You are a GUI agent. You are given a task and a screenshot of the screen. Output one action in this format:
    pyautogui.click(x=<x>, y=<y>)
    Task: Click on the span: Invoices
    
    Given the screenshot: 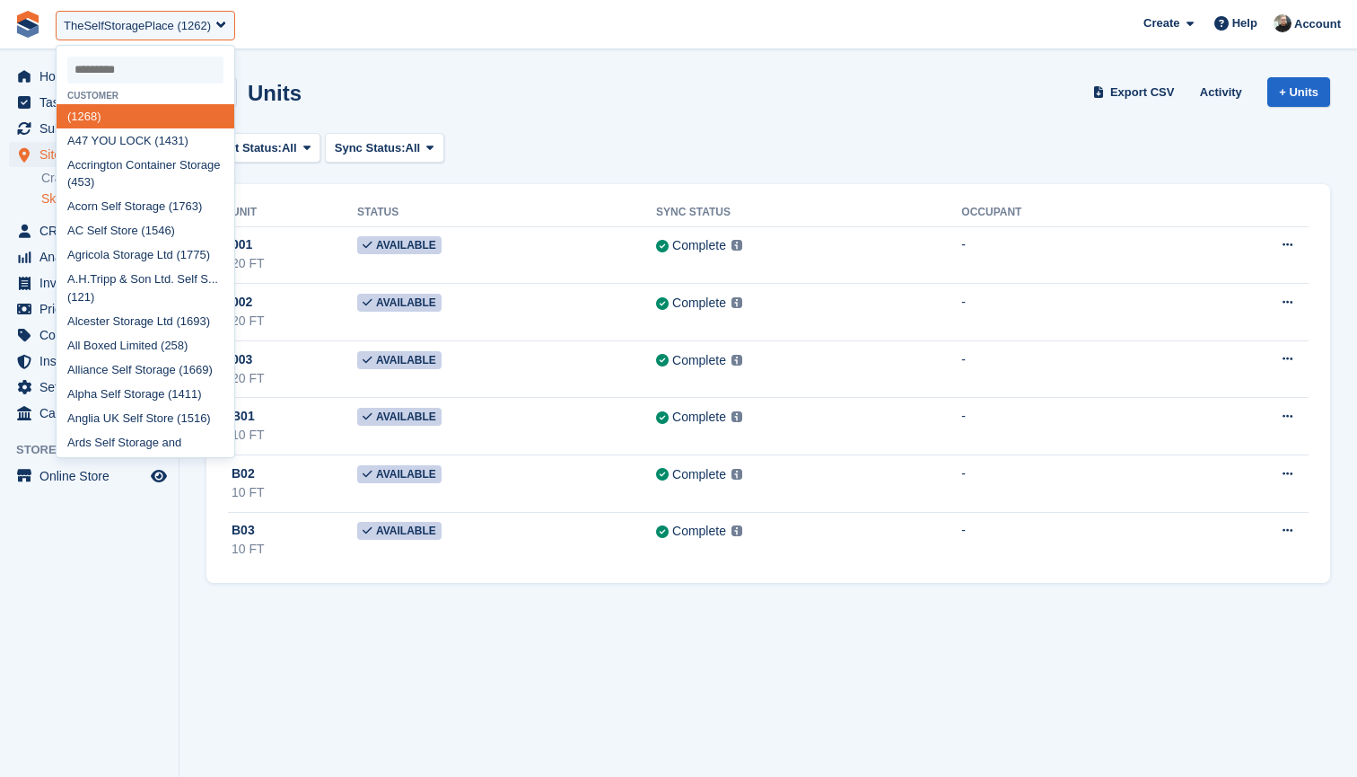 What is the action you would take?
    pyautogui.click(x=93, y=283)
    